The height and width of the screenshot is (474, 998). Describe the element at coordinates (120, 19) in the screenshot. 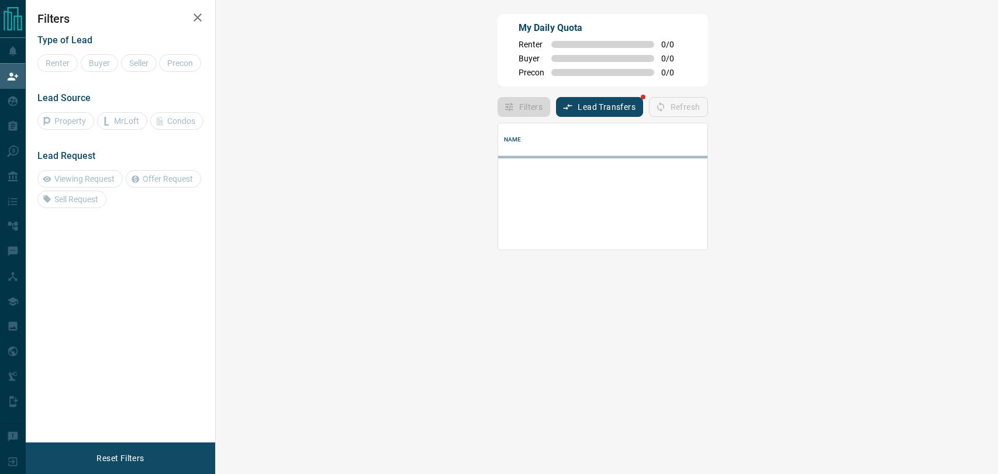

I see `h2: Filters` at that location.